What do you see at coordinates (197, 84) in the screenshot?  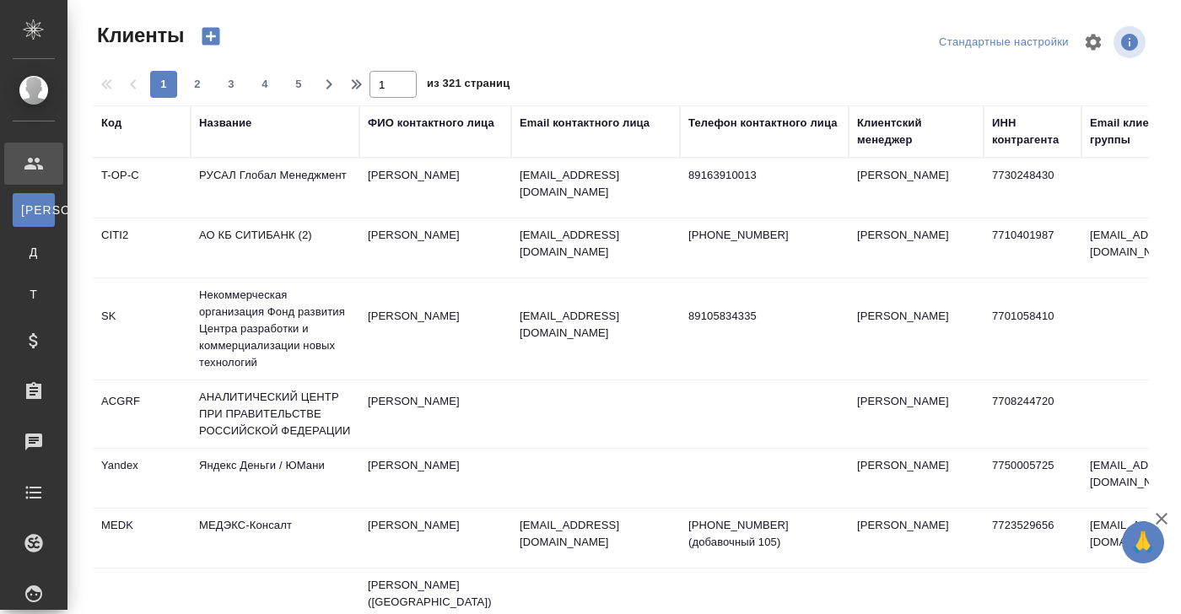 I see `span: 2` at bounding box center [197, 84].